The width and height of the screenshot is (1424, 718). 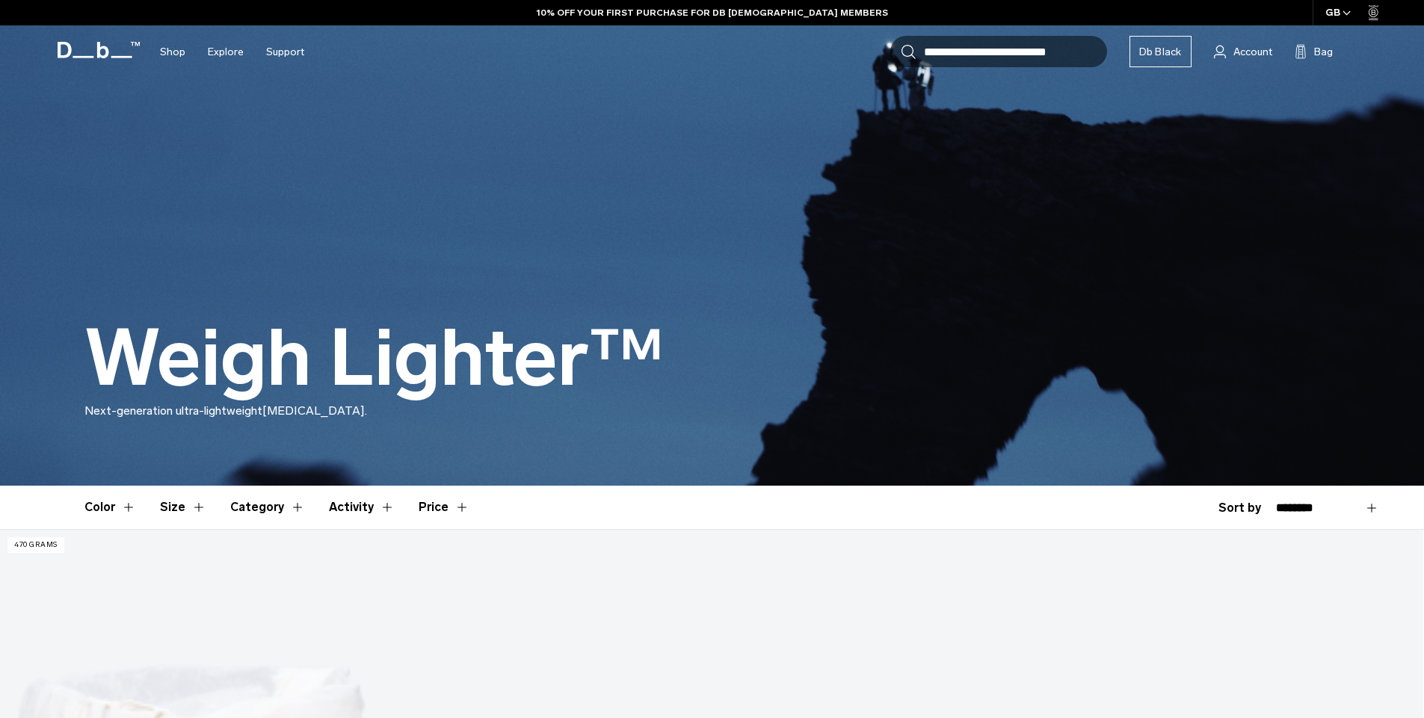 What do you see at coordinates (1243, 52) in the screenshot?
I see `a: Account` at bounding box center [1243, 52].